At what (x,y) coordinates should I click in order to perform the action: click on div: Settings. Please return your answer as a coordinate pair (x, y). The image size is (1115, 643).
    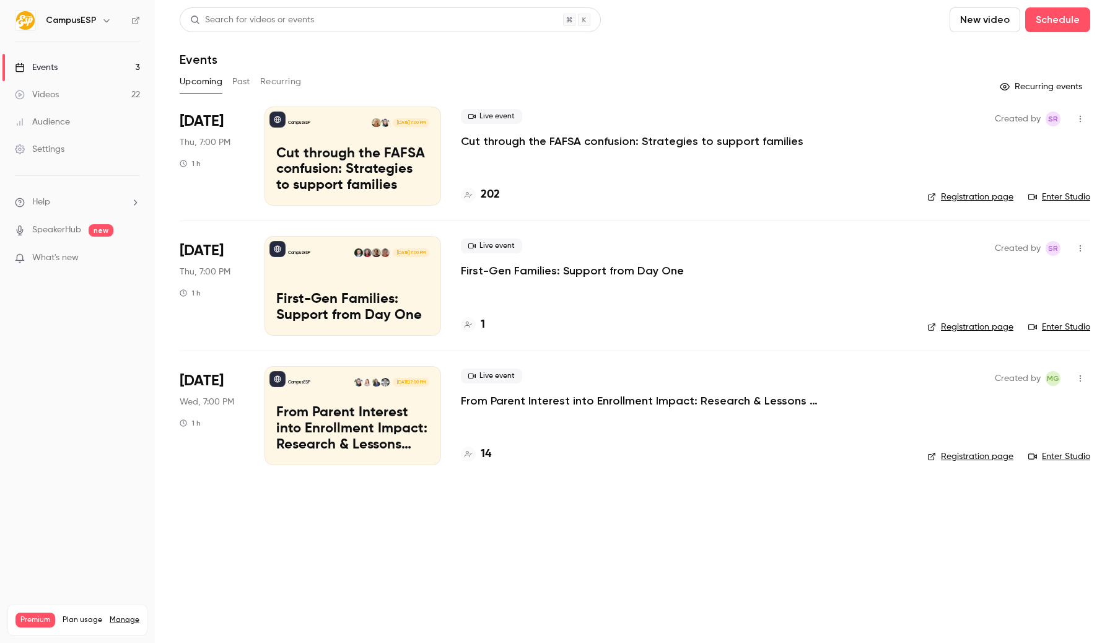
    Looking at the image, I should click on (40, 149).